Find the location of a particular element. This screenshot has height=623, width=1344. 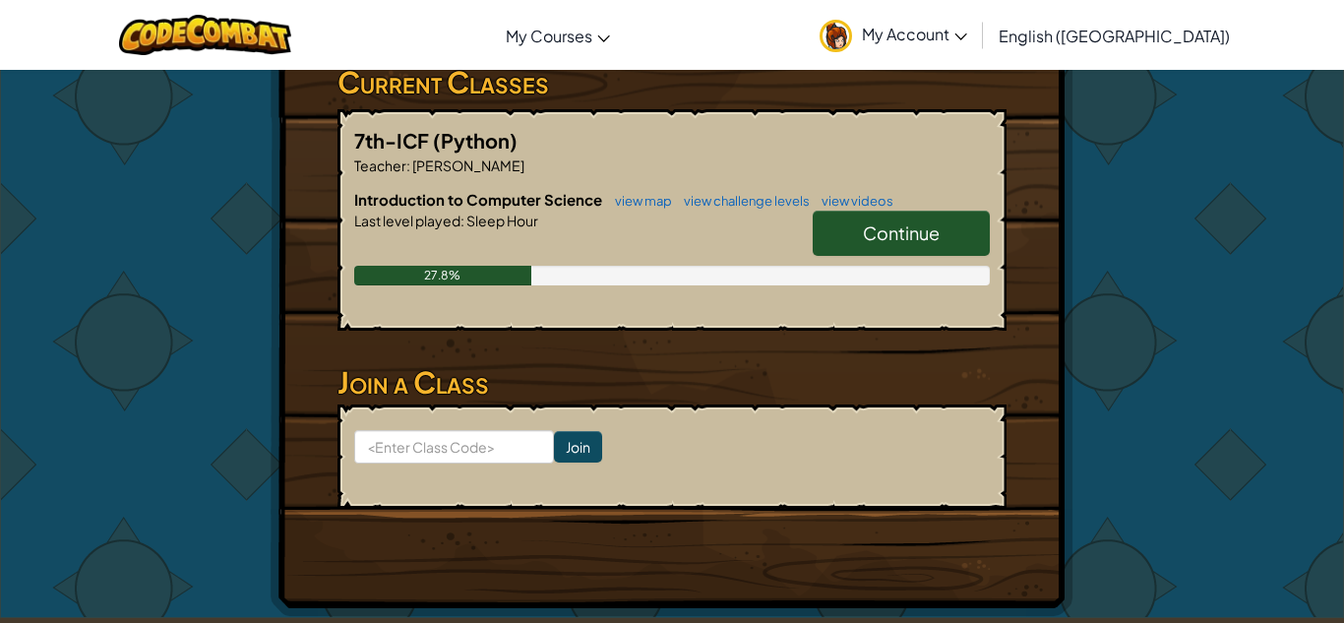

span: Sleep Hour is located at coordinates (501, 220).